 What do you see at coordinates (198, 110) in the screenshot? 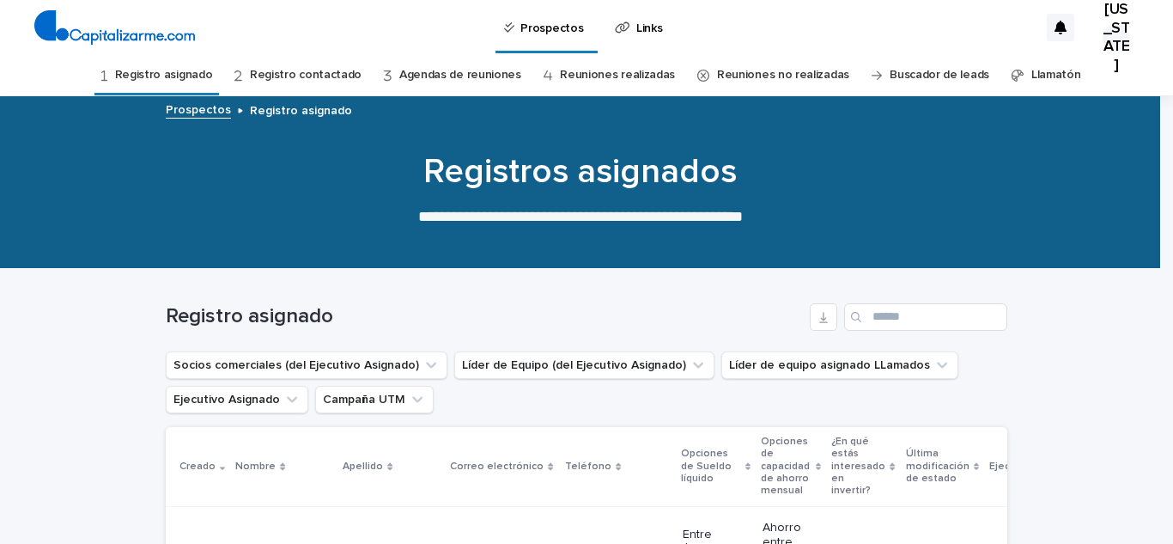
I see `font: Prospectos` at bounding box center [198, 110].